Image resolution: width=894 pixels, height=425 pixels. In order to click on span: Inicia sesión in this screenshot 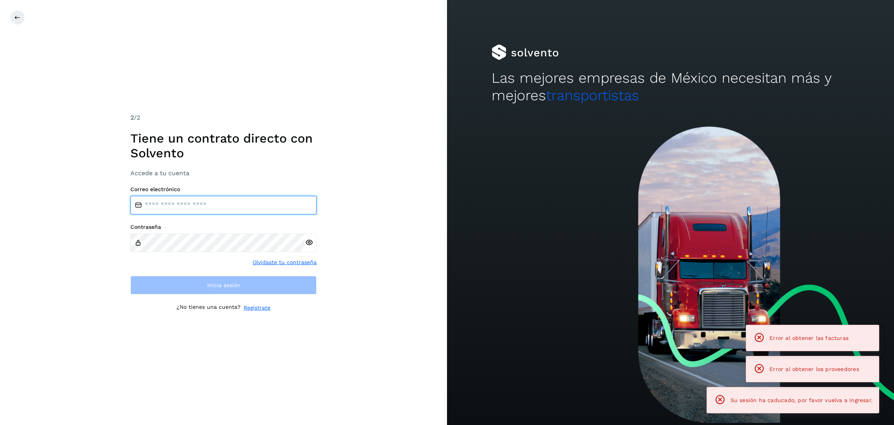, I will do `click(224, 285)`.